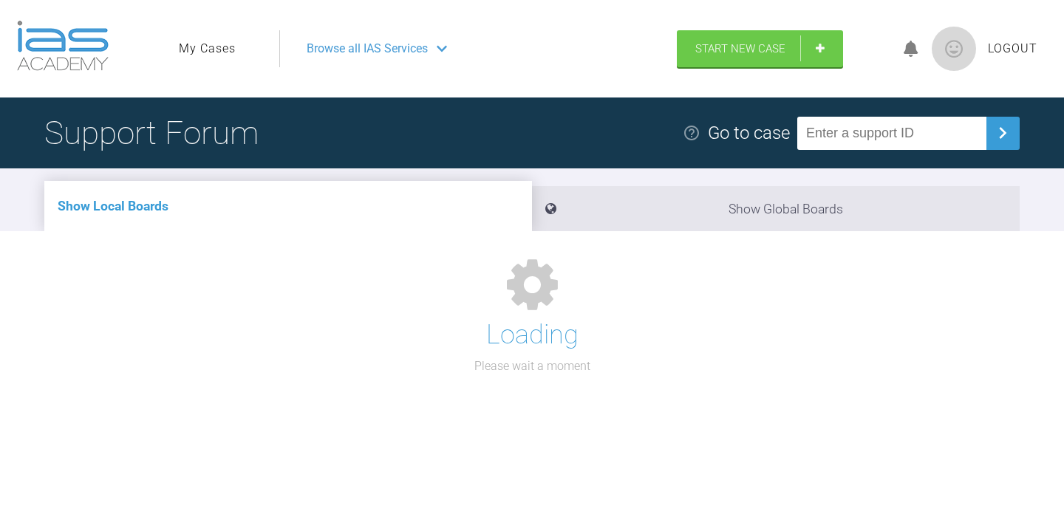 The image size is (1064, 531). What do you see at coordinates (776, 208) in the screenshot?
I see `li: Show Global Boards` at bounding box center [776, 208].